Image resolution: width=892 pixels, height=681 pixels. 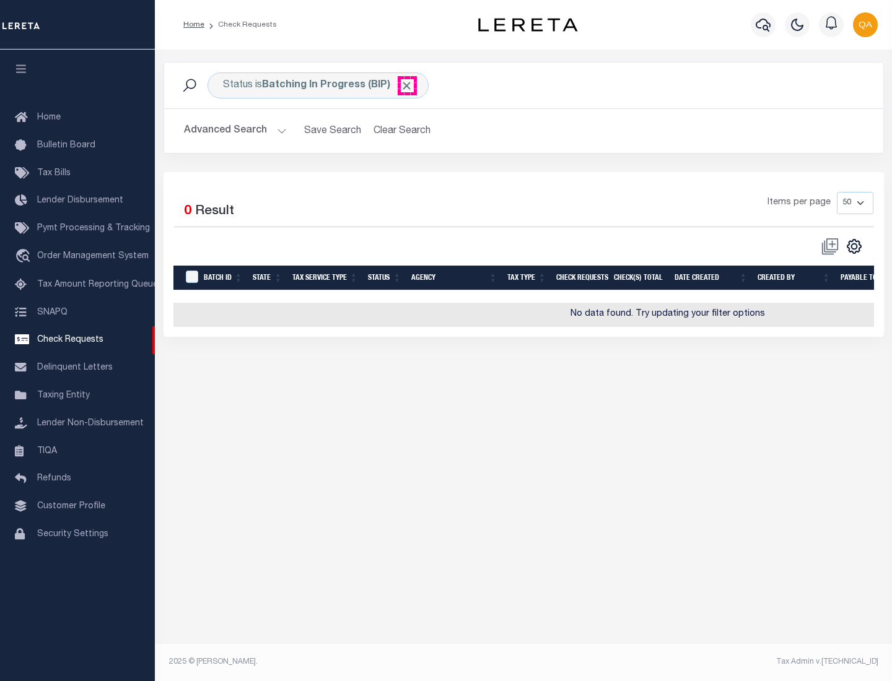 What do you see at coordinates (72, 534) in the screenshot?
I see `span: Security Settings` at bounding box center [72, 534].